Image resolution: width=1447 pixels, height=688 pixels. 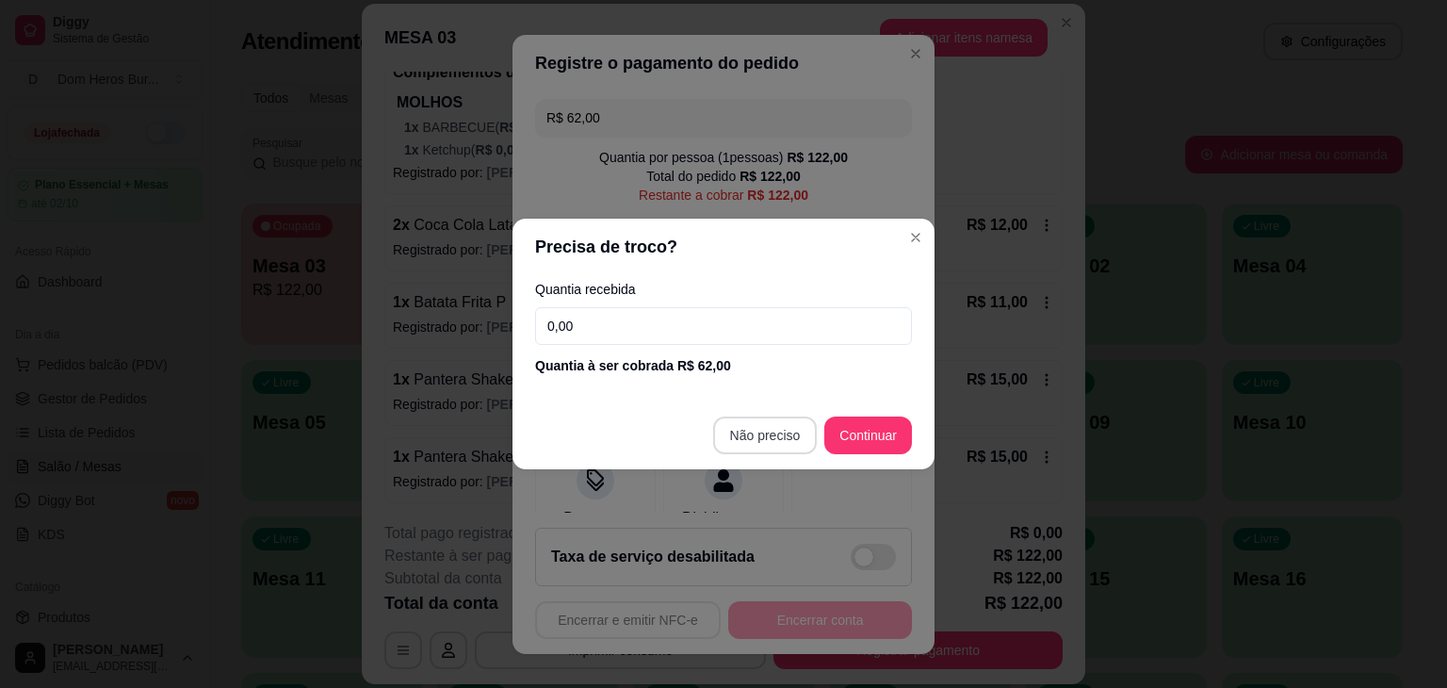 What do you see at coordinates (724, 366) in the screenshot?
I see `div: Quantia à ser cobrada R$ 62,00` at bounding box center [724, 366].